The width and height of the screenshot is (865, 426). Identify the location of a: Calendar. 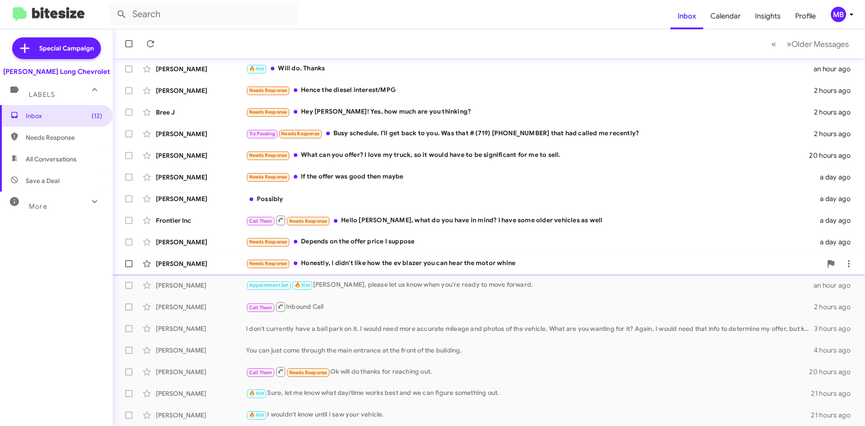
(725, 16).